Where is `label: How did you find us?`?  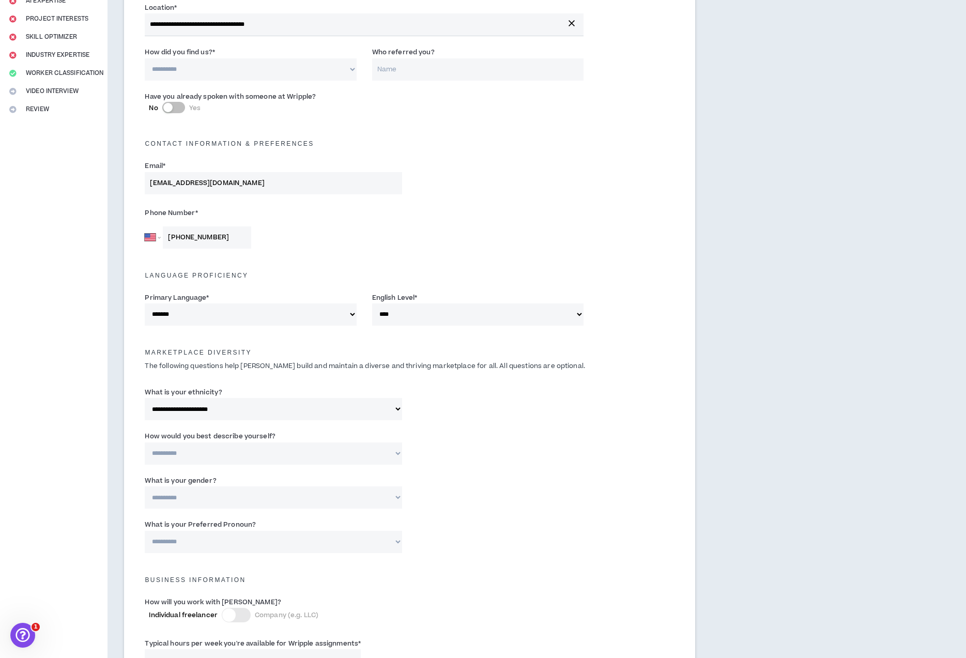 label: How did you find us? is located at coordinates (180, 52).